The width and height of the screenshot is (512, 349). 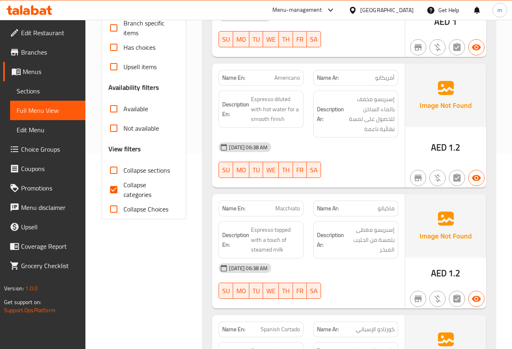 What do you see at coordinates (136, 109) in the screenshot?
I see `span: Available` at bounding box center [136, 109].